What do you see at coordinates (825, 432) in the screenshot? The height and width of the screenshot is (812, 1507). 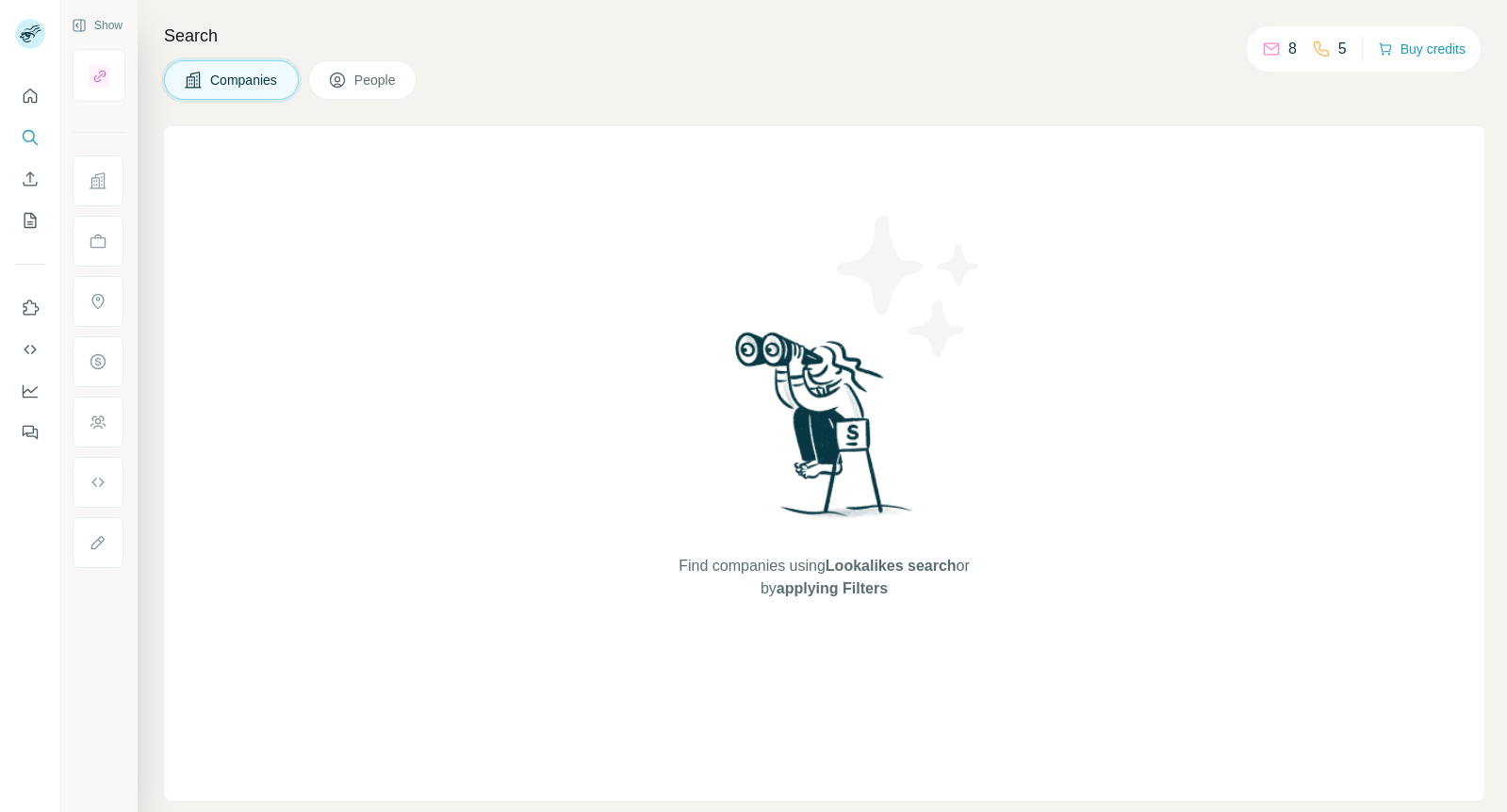 I see `img: Surfe Illustration - Woman searching with binoculars` at bounding box center [825, 432].